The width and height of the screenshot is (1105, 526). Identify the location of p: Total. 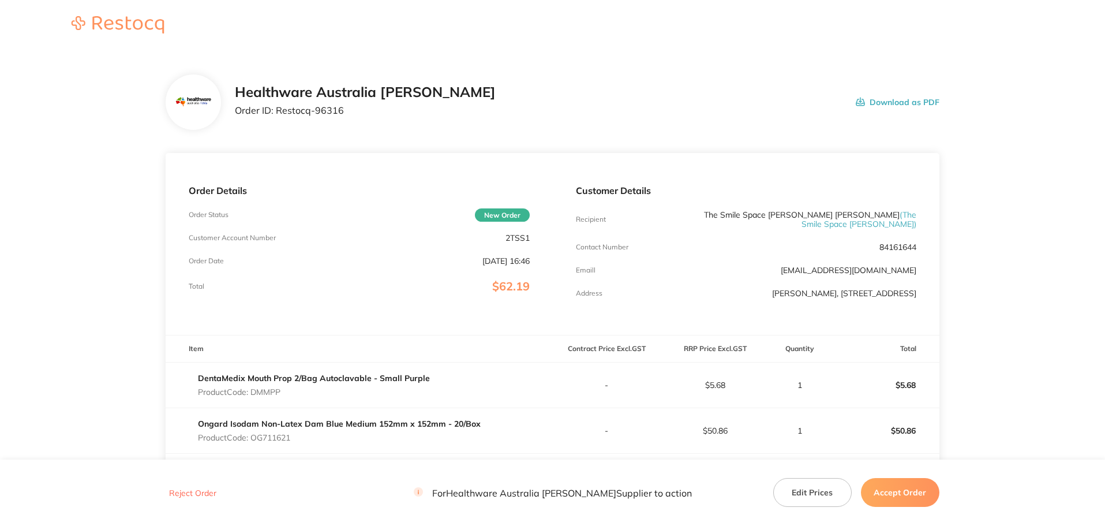
(196, 286).